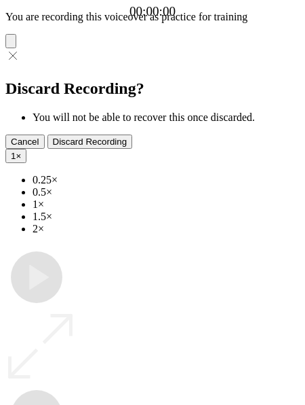 The image size is (305, 405). I want to click on p: You are recording this voiceover as practice for training, so click(153, 17).